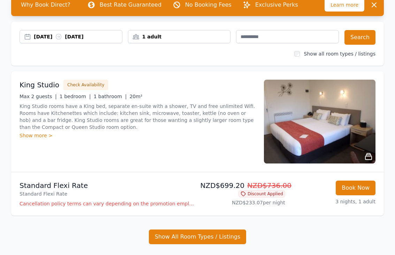 This screenshot has height=255, width=395. What do you see at coordinates (137, 135) in the screenshot?
I see `div: Show more >` at bounding box center [137, 135].